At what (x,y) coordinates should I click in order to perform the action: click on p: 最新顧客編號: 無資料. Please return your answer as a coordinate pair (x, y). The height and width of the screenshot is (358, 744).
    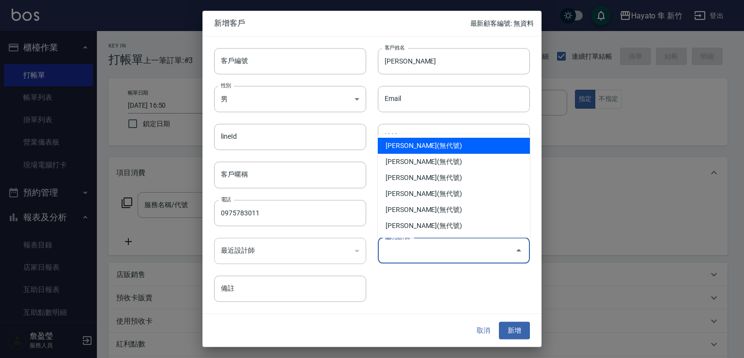
    Looking at the image, I should click on (502, 23).